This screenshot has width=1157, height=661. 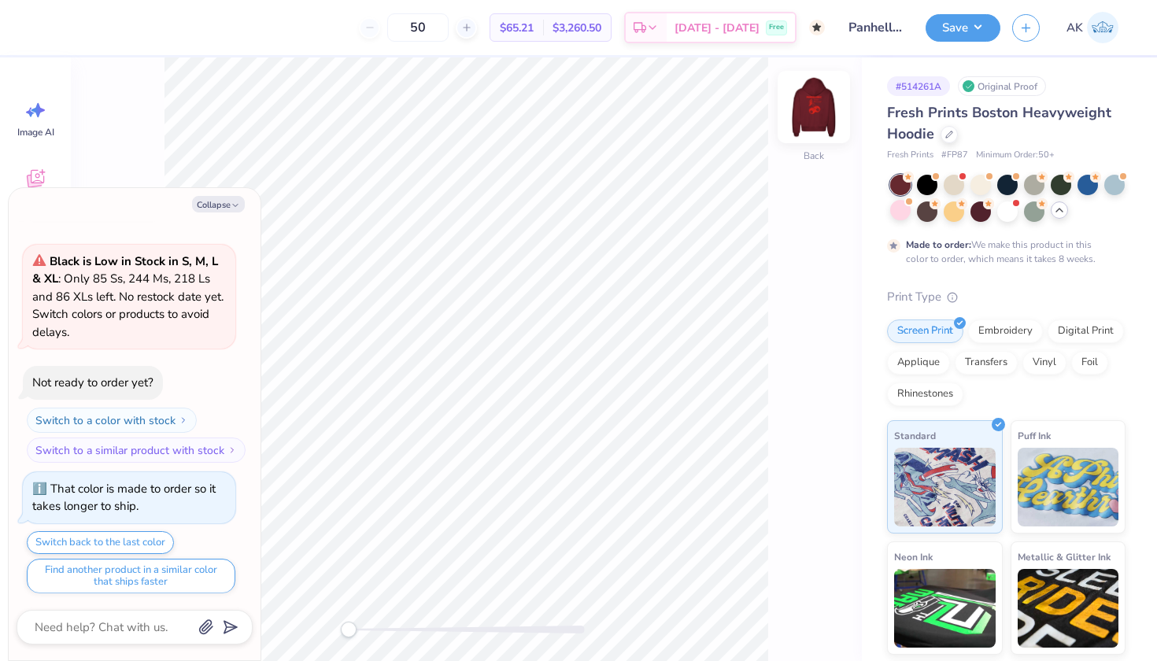 What do you see at coordinates (93, 383) in the screenshot?
I see `div: Not ready to order yet?` at bounding box center [93, 383].